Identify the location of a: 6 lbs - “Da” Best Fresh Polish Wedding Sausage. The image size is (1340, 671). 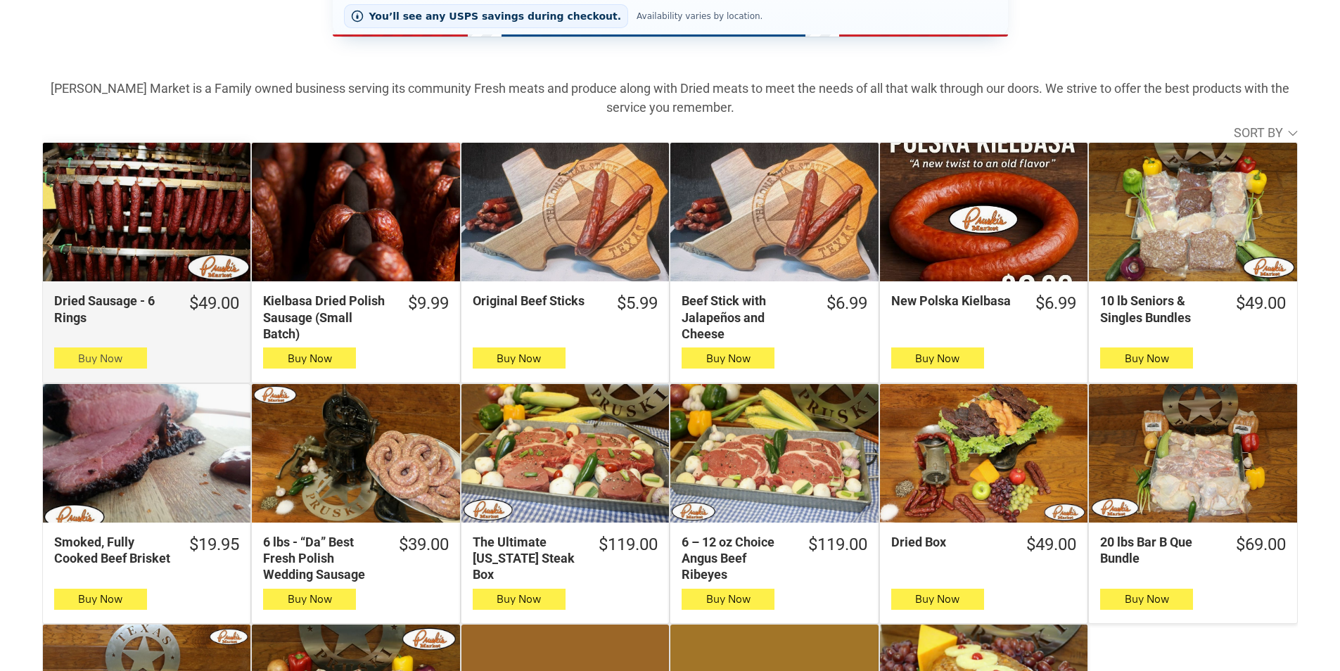
(355, 453).